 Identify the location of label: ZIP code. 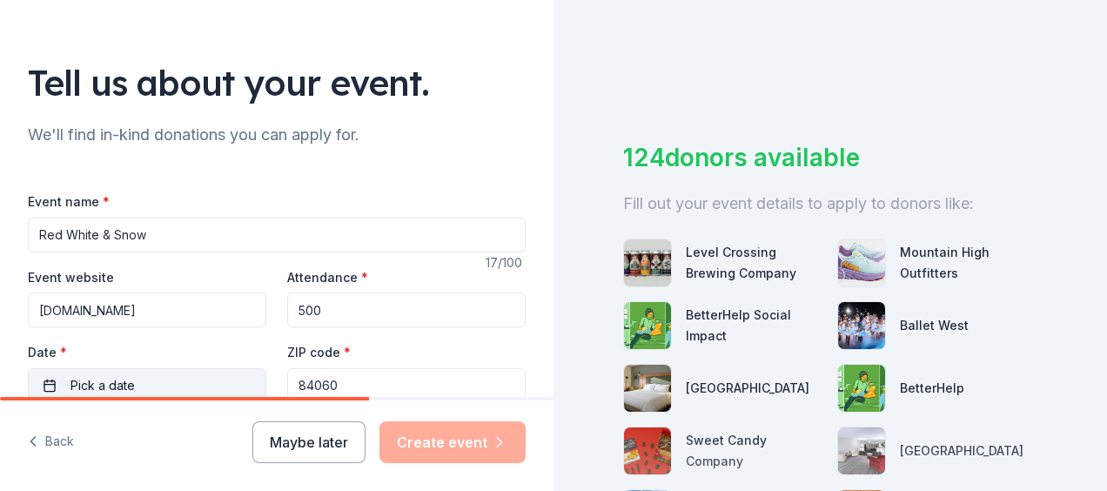
(318, 352).